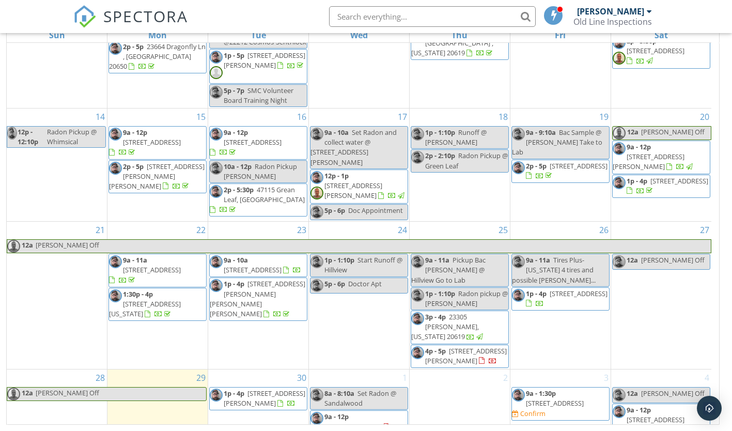 This screenshot has height=431, width=732. I want to click on a: Go to September 20, 2025, so click(705, 117).